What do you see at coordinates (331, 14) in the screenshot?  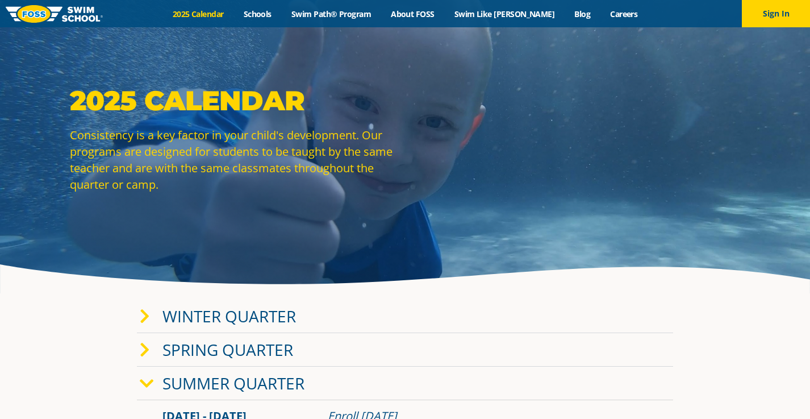 I see `a: Swim Path® Program` at bounding box center [331, 14].